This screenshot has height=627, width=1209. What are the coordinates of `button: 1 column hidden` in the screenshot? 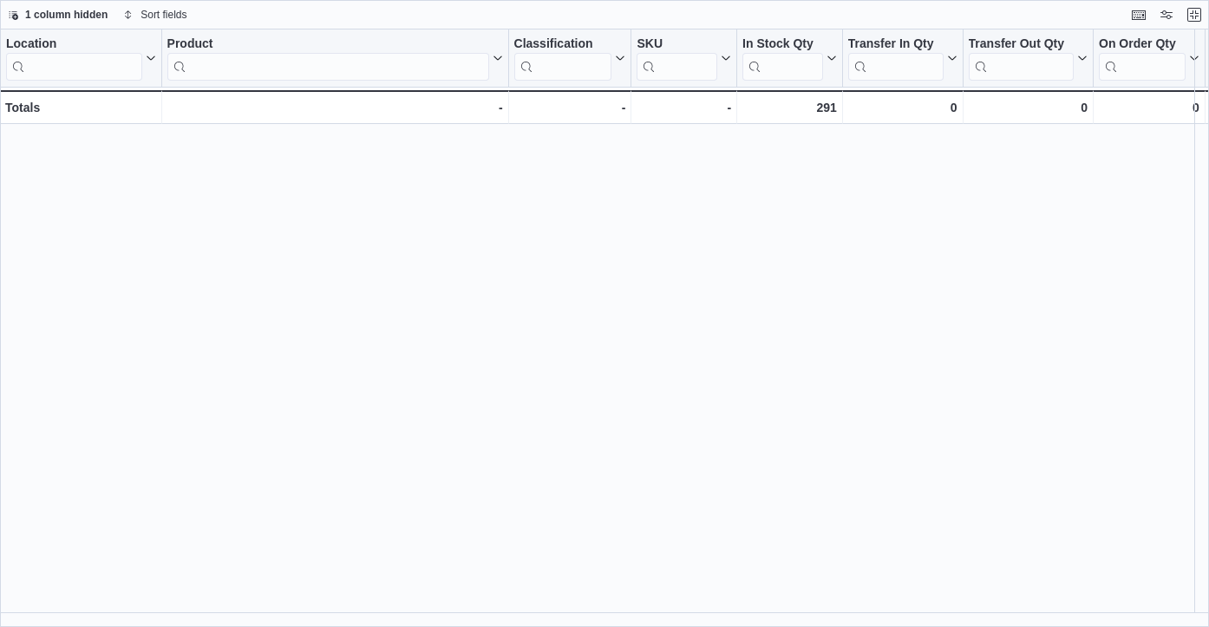 It's located at (57, 15).